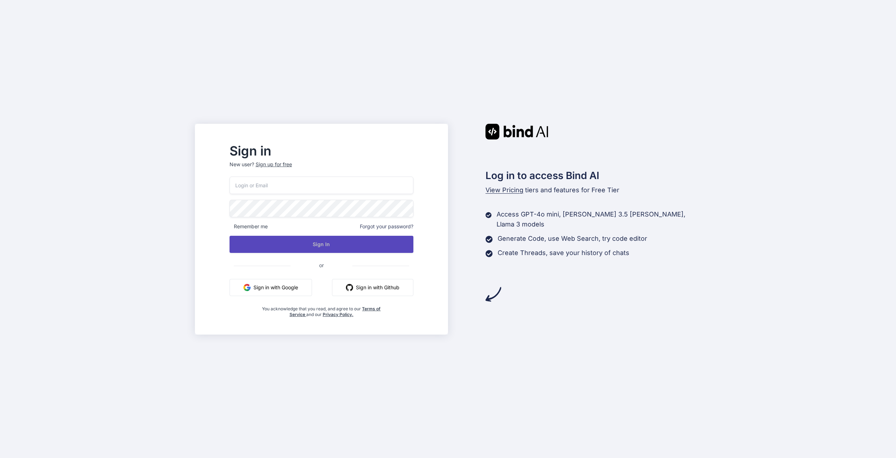 The image size is (896, 458). What do you see at coordinates (593, 176) in the screenshot?
I see `h2: Log in to access Bind AI` at bounding box center [593, 176].